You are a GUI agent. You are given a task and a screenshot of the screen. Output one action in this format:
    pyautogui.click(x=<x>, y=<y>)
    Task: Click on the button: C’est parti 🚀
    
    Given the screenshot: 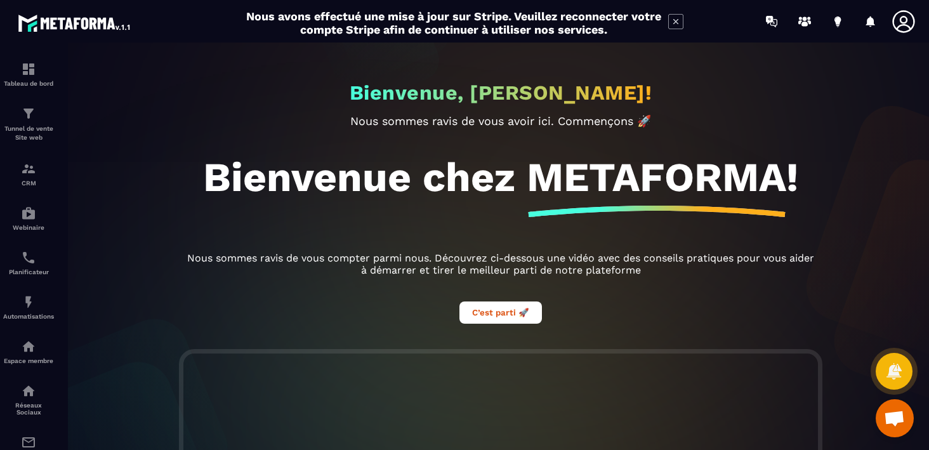 What is the action you would take?
    pyautogui.click(x=500, y=312)
    